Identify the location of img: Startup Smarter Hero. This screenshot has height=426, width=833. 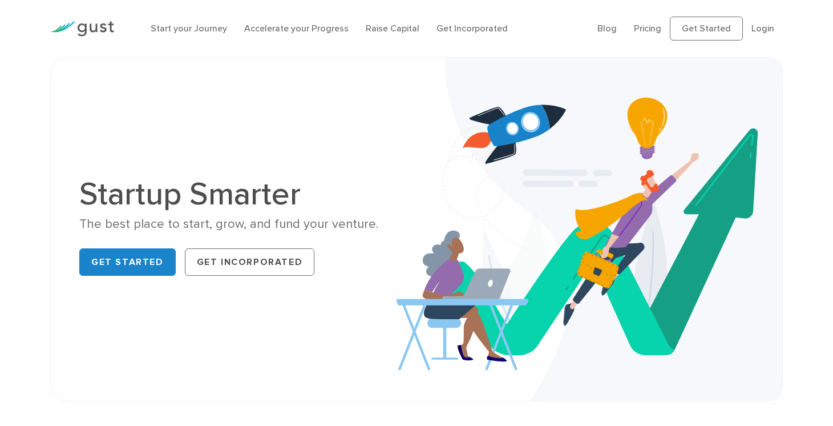
(589, 229).